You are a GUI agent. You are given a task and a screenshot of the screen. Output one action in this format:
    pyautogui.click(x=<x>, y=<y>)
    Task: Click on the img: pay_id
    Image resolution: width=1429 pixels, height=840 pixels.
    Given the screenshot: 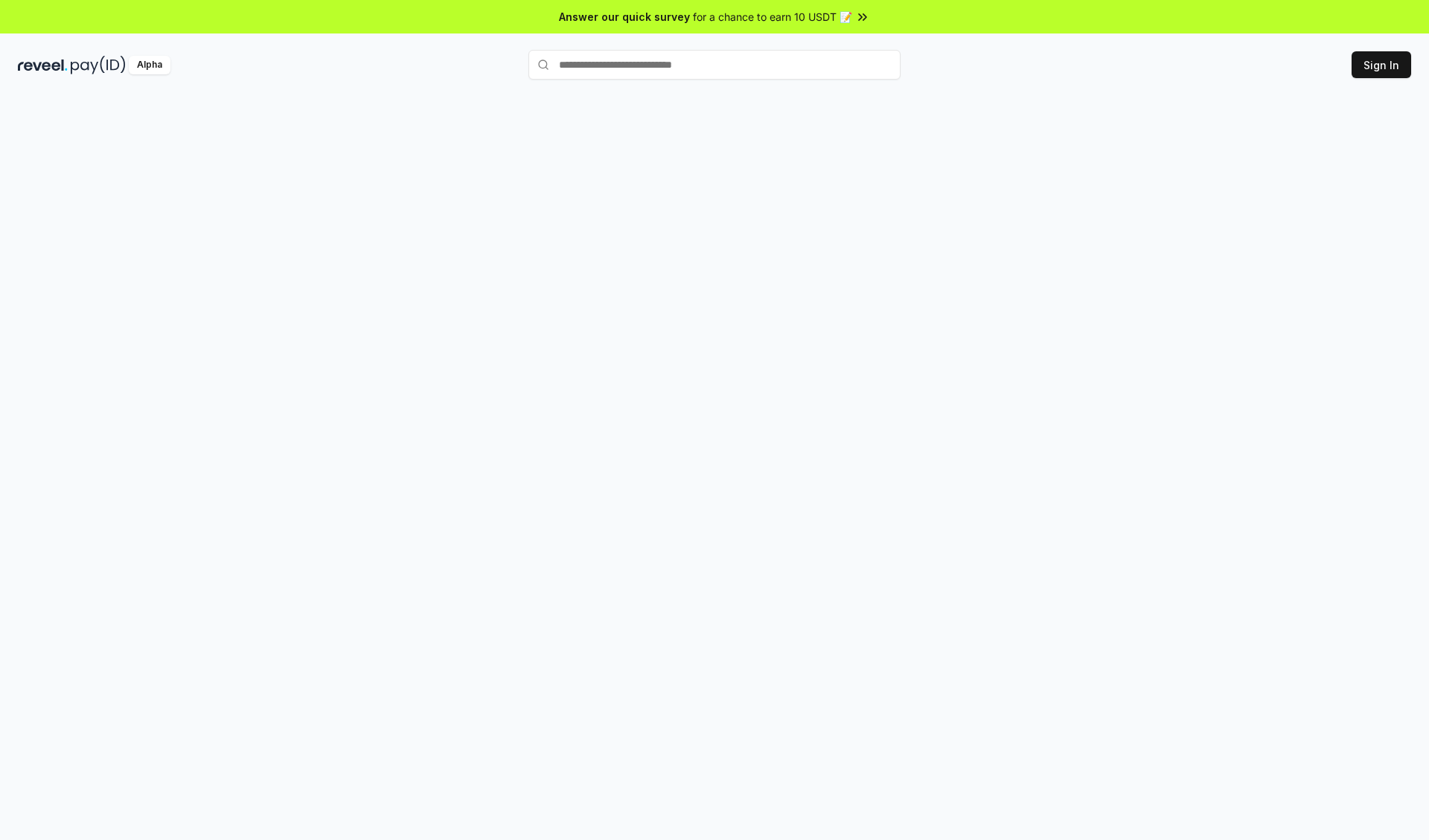 What is the action you would take?
    pyautogui.click(x=98, y=65)
    